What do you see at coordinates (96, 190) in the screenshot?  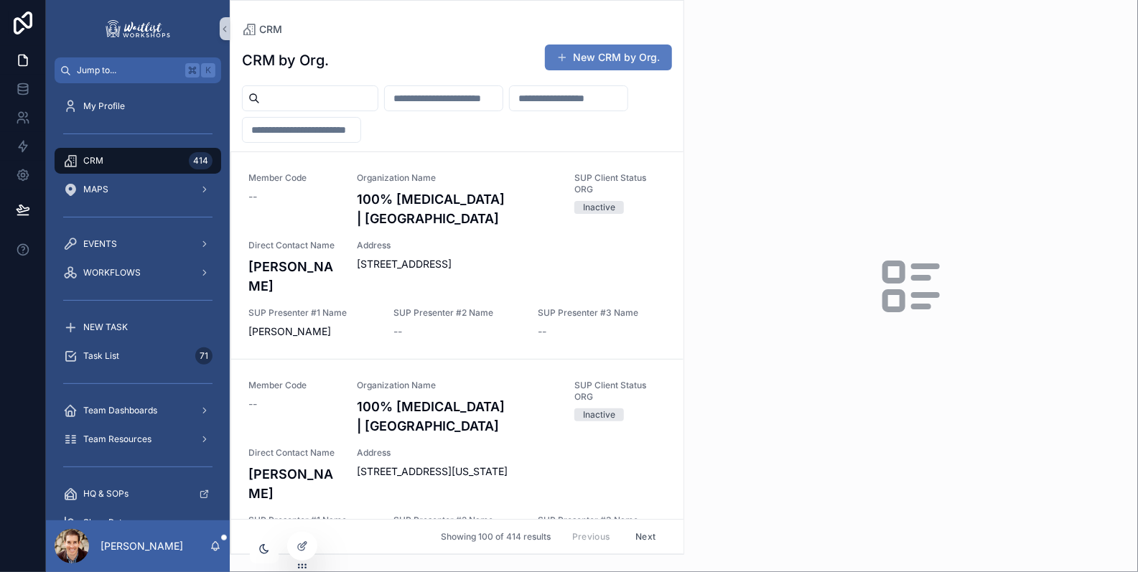 I see `span: MAPS` at bounding box center [96, 190].